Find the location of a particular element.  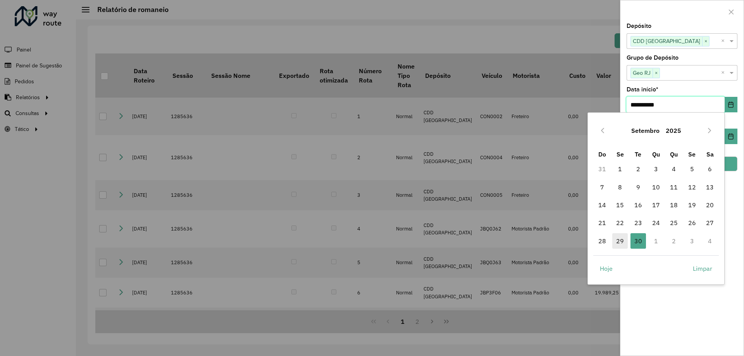

td: 25 is located at coordinates (674, 223).